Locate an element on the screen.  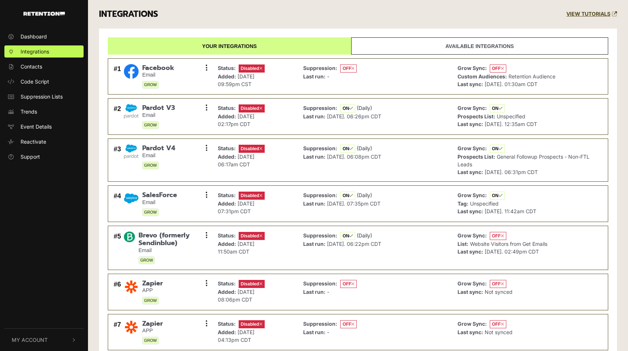
span: Pardot V4 is located at coordinates (159, 149).